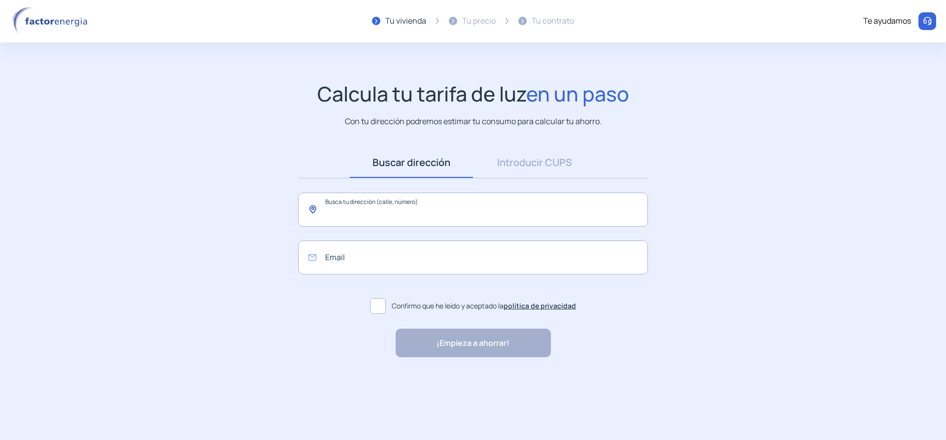  What do you see at coordinates (473, 94) in the screenshot?
I see `h1: Calcula tu tarifa de luz` at bounding box center [473, 94].